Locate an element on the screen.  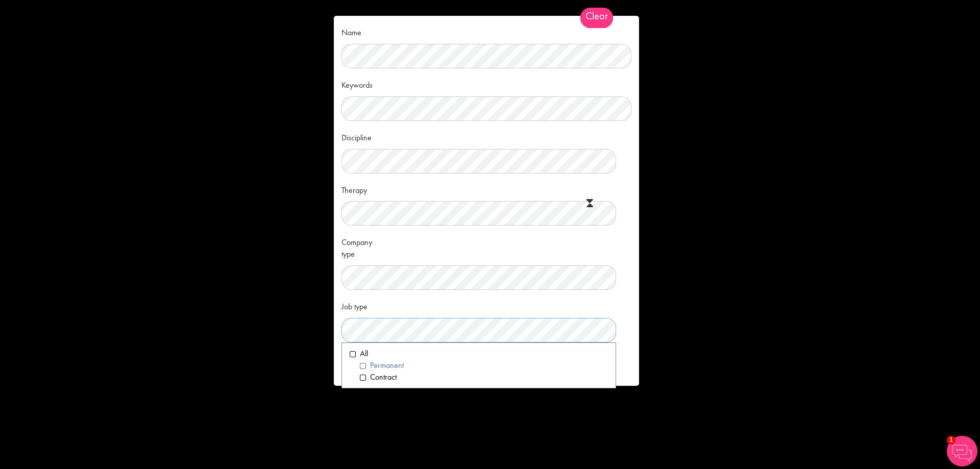
label: Discipline is located at coordinates (363, 136).